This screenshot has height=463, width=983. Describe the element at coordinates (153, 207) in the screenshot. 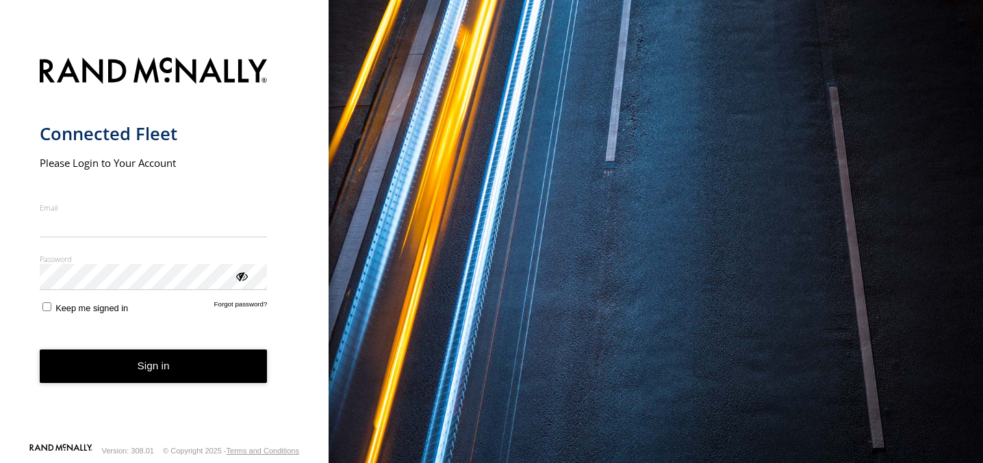

I see `label: Email` at that location.